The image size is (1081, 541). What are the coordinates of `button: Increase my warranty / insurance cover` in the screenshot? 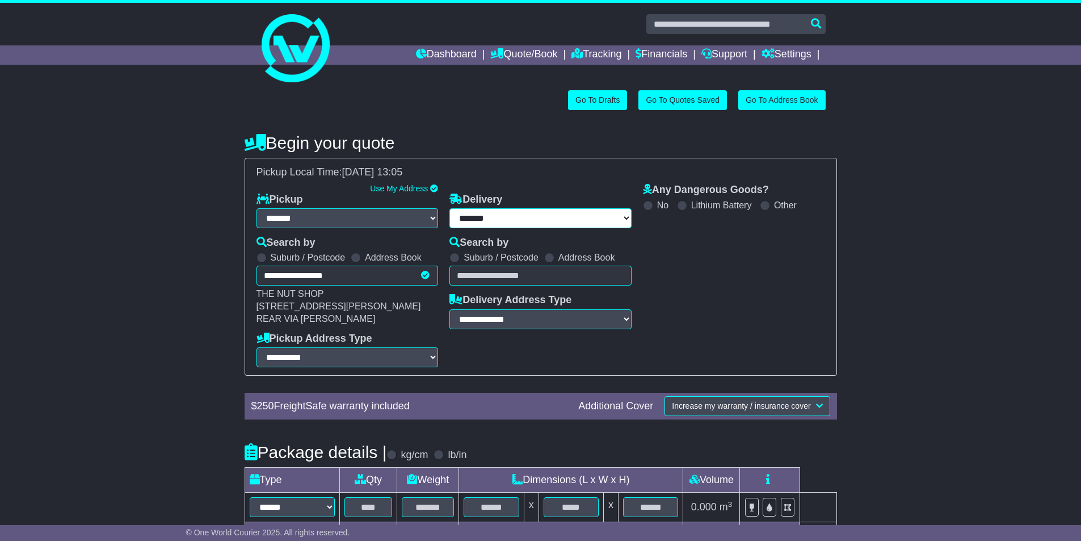 It's located at (747, 406).